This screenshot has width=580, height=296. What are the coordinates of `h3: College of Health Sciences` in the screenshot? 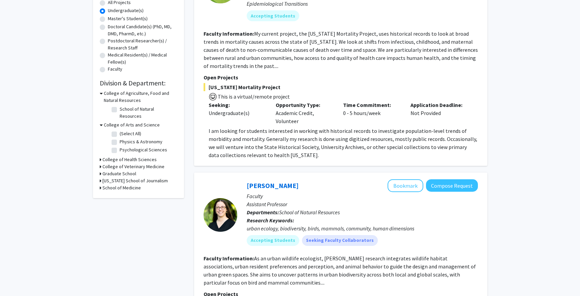 It's located at (129, 160).